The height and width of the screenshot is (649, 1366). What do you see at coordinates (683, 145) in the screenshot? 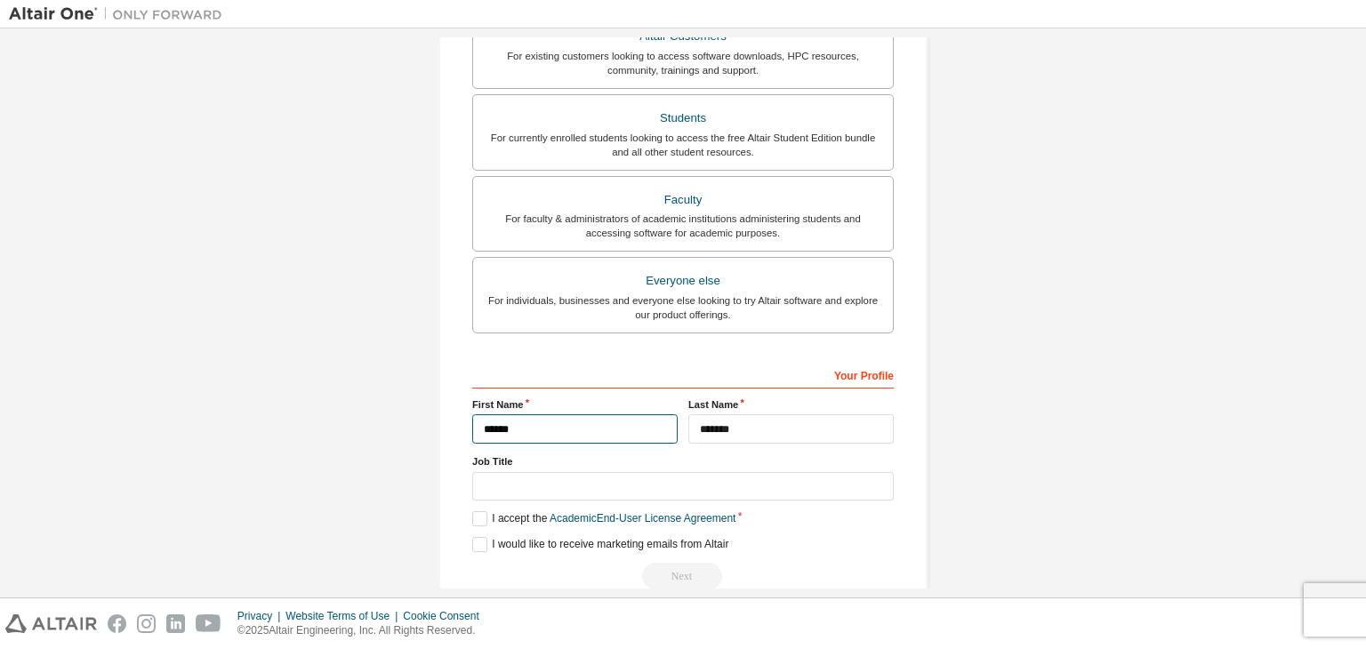
I see `div: For currently enrolled students looking to access the free Altair Student Edition bundle and all ...` at bounding box center [683, 145].